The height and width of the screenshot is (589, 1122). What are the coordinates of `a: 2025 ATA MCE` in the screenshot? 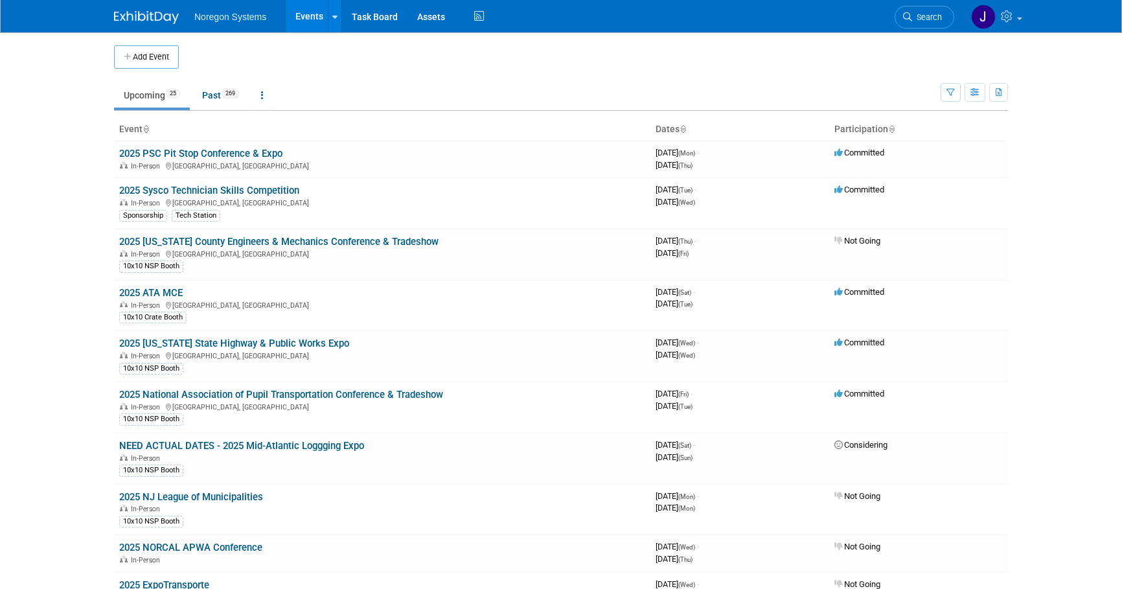 It's located at (151, 293).